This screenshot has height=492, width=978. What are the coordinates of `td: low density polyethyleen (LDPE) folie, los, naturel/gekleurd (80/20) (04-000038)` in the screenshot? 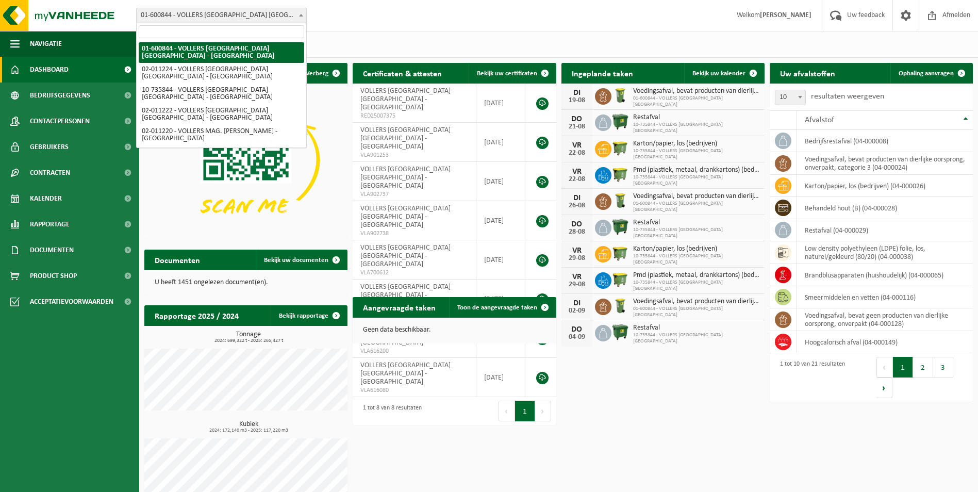 It's located at (884, 253).